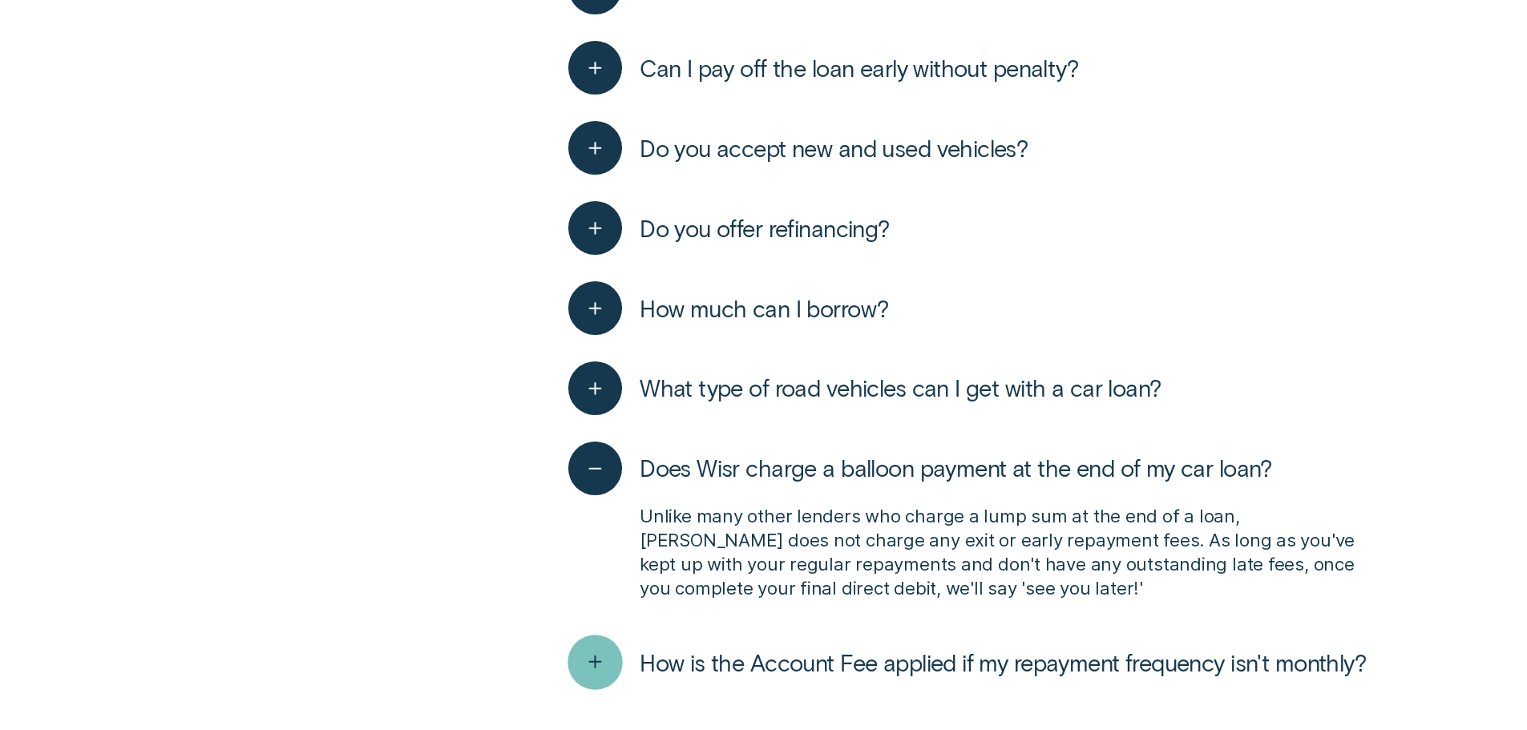 The image size is (1527, 730). I want to click on span: How is the Account Fee applied if my repayment frequency isn't monthly?, so click(1003, 663).